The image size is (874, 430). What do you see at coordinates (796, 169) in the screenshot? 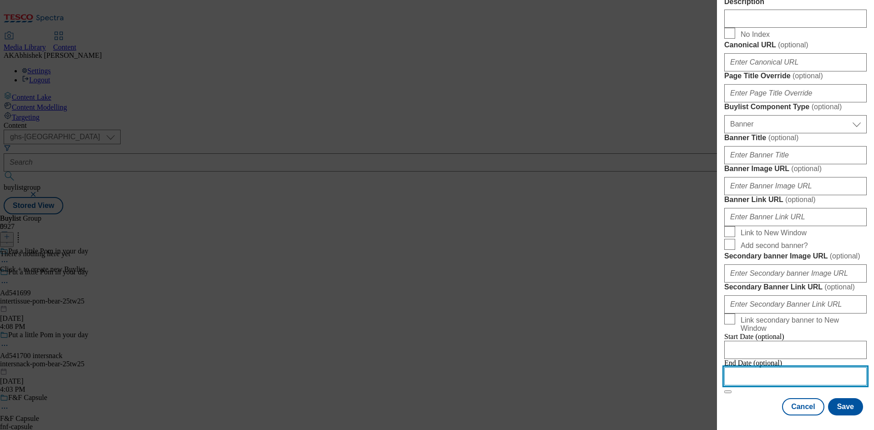
I see `label: Banner Image URL` at bounding box center [796, 169].